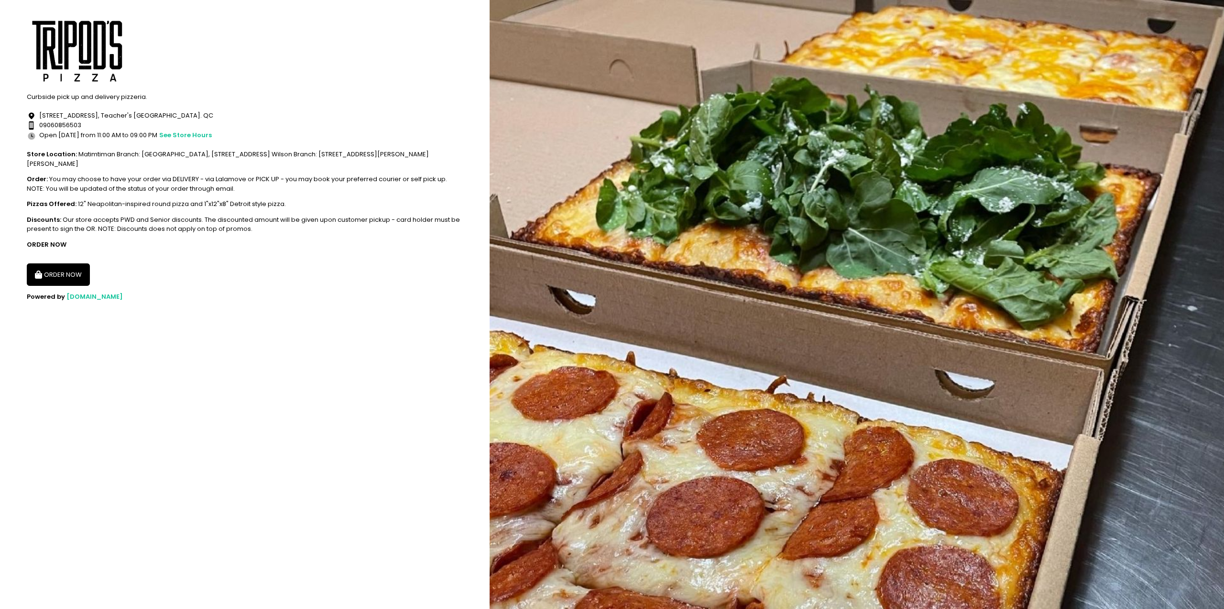 The image size is (1224, 609). Describe the element at coordinates (186, 135) in the screenshot. I see `button: see store hours` at that location.